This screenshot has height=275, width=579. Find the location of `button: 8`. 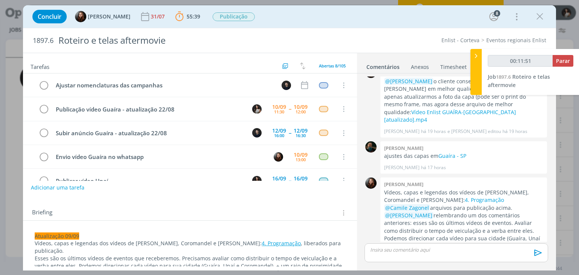

button: 8 is located at coordinates (494, 17).